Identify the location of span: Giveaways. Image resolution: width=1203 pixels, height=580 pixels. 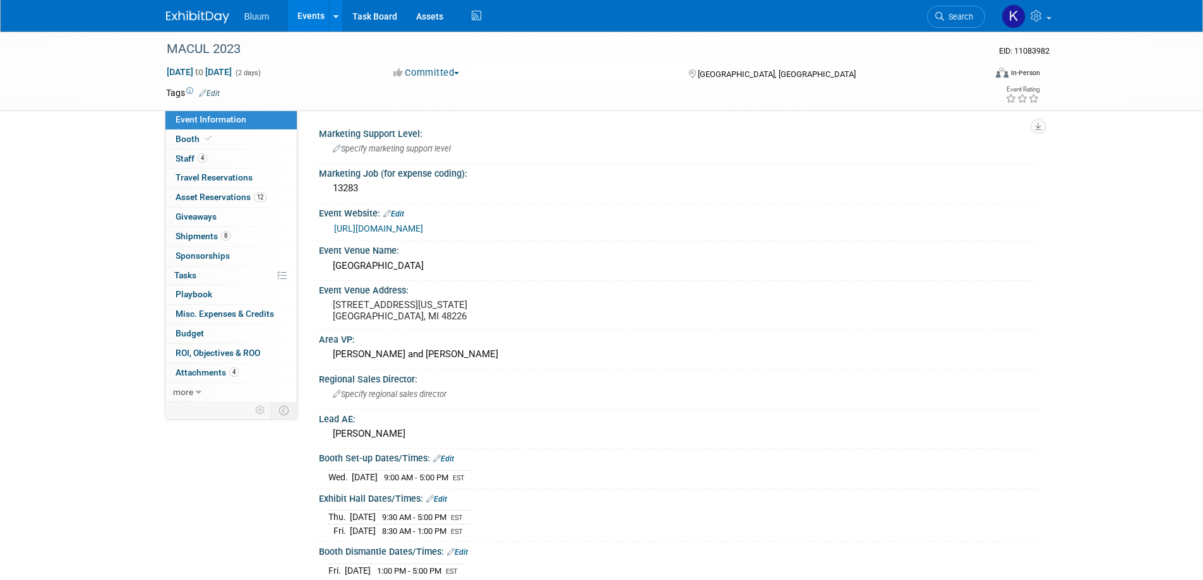
(196, 217).